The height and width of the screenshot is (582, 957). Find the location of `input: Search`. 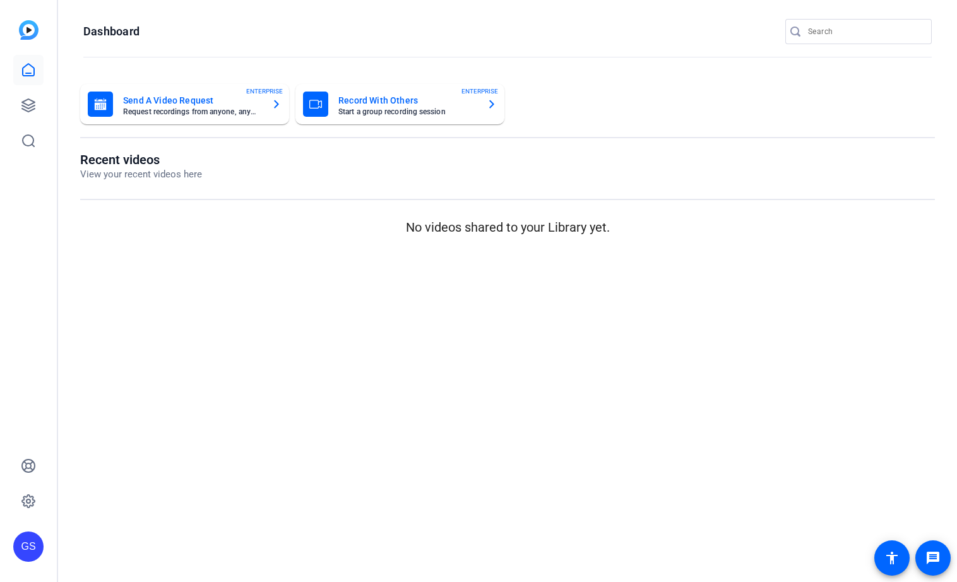

input: Search is located at coordinates (865, 32).